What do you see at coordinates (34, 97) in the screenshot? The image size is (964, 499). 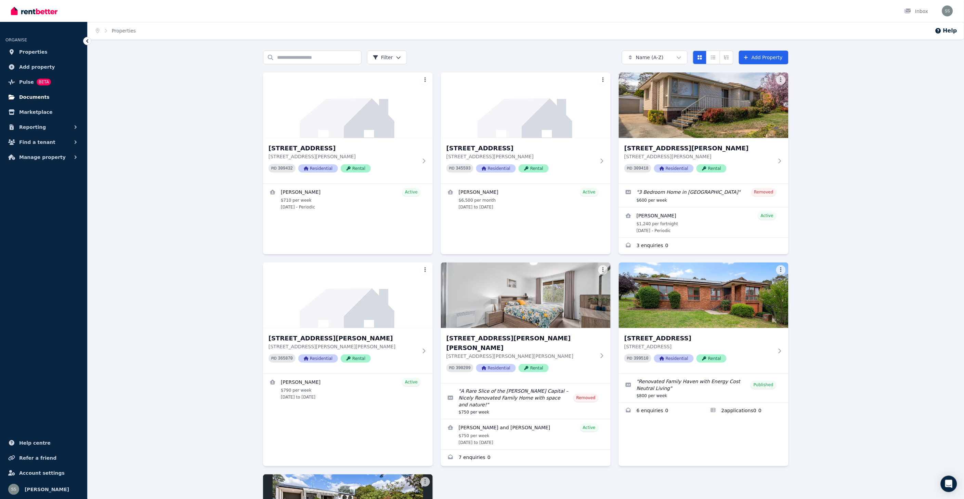 I see `span: Documents` at bounding box center [34, 97].